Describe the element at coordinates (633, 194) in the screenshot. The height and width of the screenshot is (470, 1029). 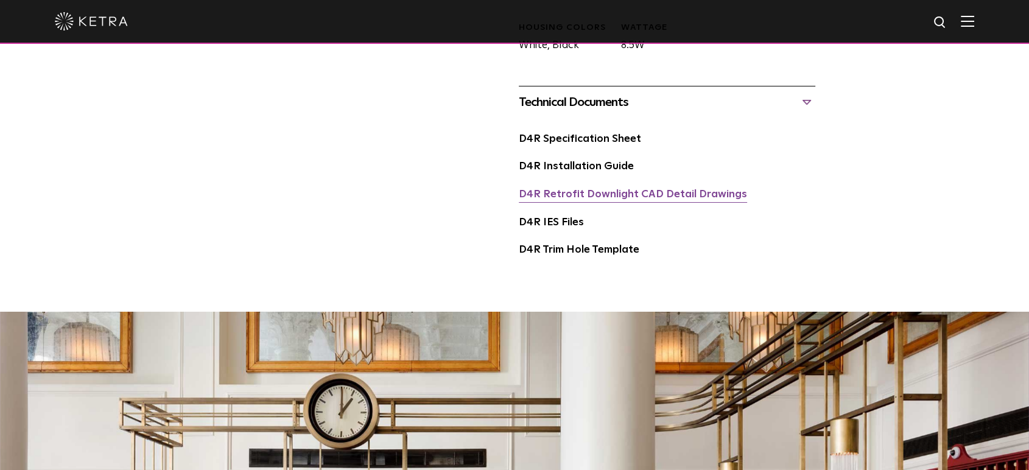
I see `a: D4R Retrofit Downlight CAD Detail Drawings` at that location.